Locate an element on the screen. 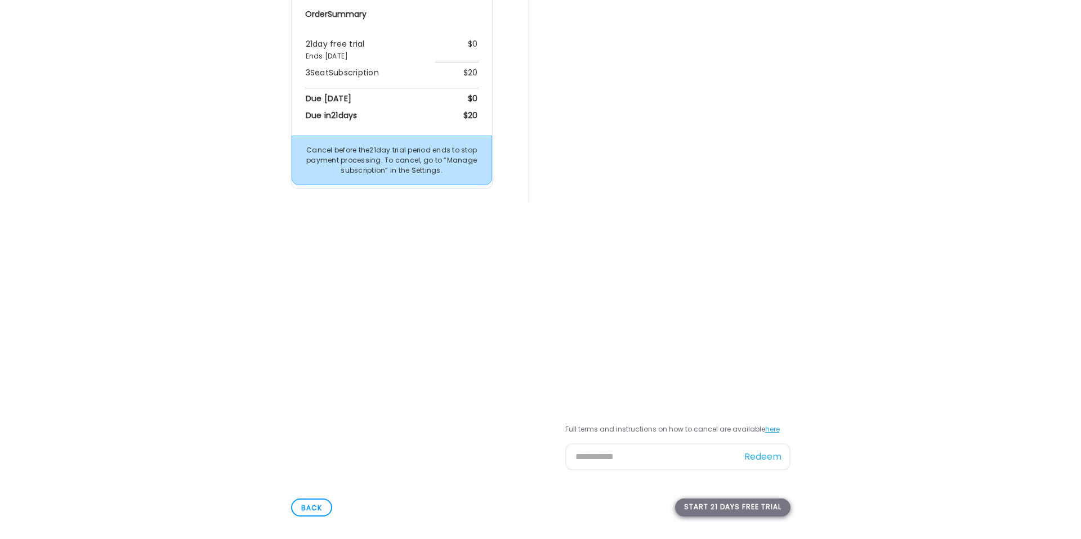  a: here is located at coordinates (772, 429).